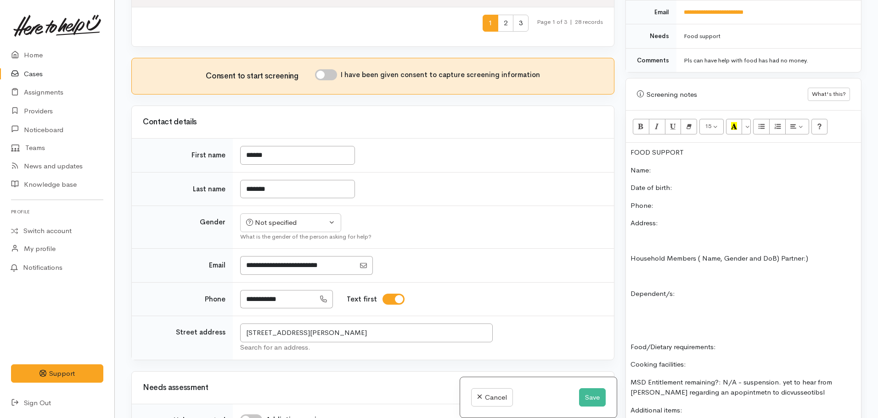 This screenshot has width=878, height=418. What do you see at coordinates (57, 374) in the screenshot?
I see `button: Support` at bounding box center [57, 374].